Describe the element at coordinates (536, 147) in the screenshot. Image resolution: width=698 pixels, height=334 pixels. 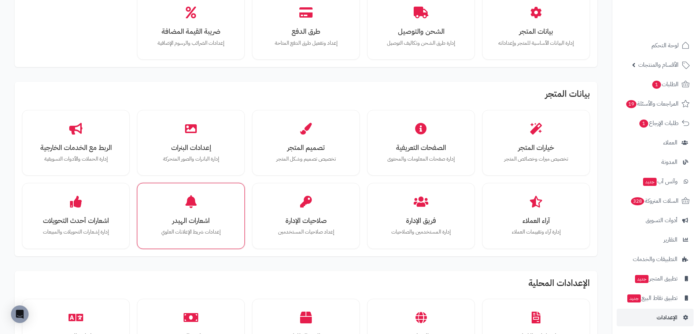
I see `h3: خيارات المتجر` at that location.